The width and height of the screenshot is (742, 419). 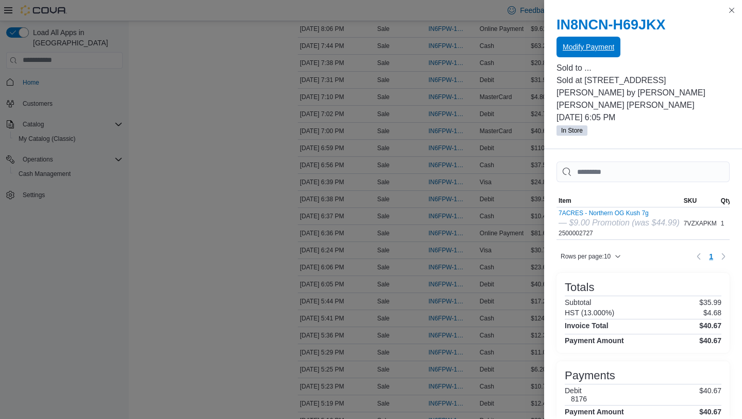 What do you see at coordinates (587, 325) in the screenshot?
I see `h4: Invoice Total` at bounding box center [587, 325].